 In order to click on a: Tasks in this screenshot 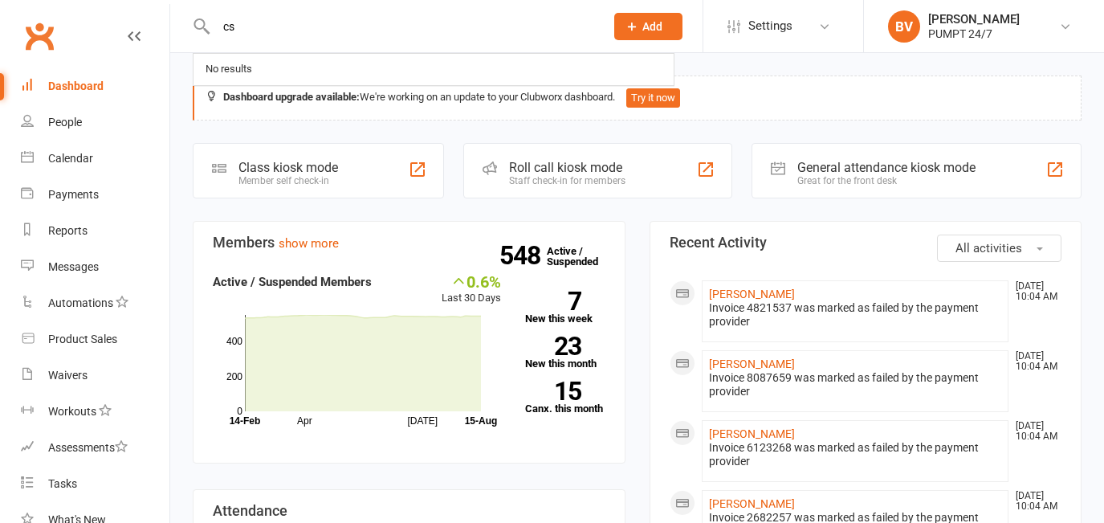, I will do `click(95, 483)`.